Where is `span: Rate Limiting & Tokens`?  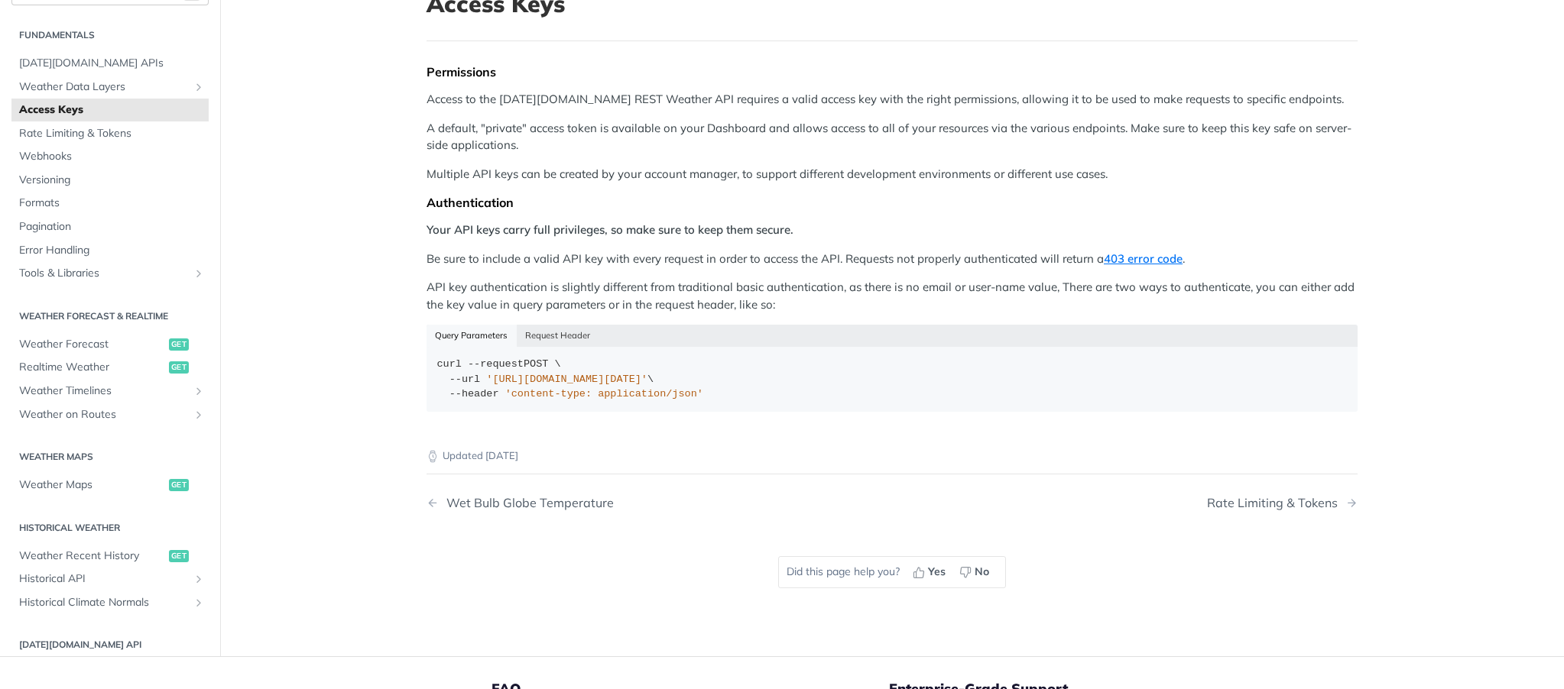
span: Rate Limiting & Tokens is located at coordinates (112, 134).